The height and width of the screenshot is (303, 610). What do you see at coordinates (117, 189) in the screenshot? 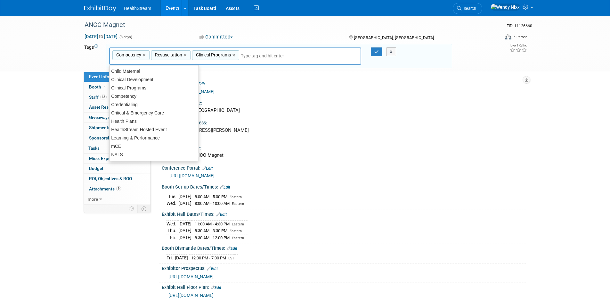
I see `a: Attachments9` at bounding box center [117, 189].